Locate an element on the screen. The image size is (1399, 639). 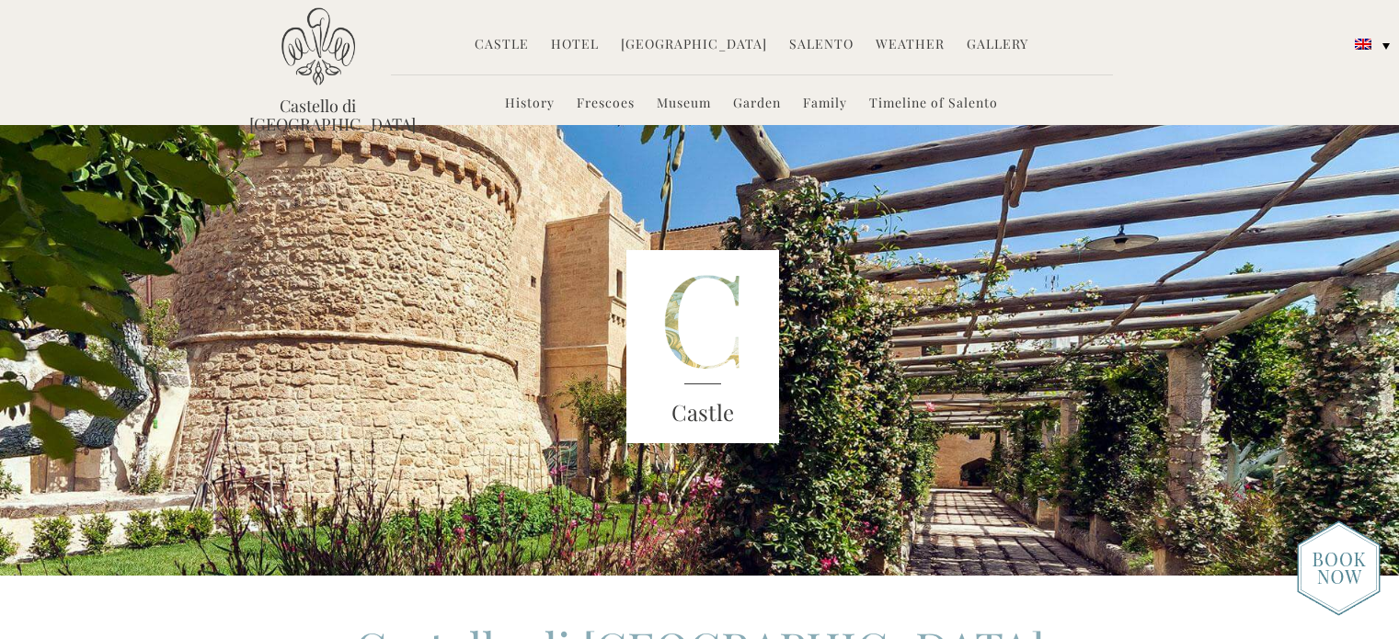
a: Hotel is located at coordinates (575, 45).